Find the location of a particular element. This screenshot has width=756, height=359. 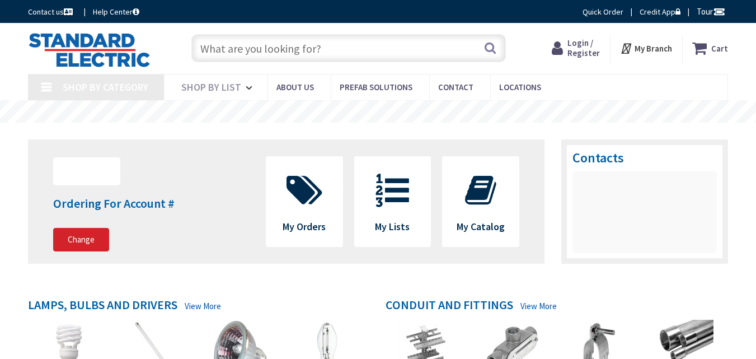

rs-layer: Coronavirus: Our Commitment to Our Employees and Customers is located at coordinates (379, 112).